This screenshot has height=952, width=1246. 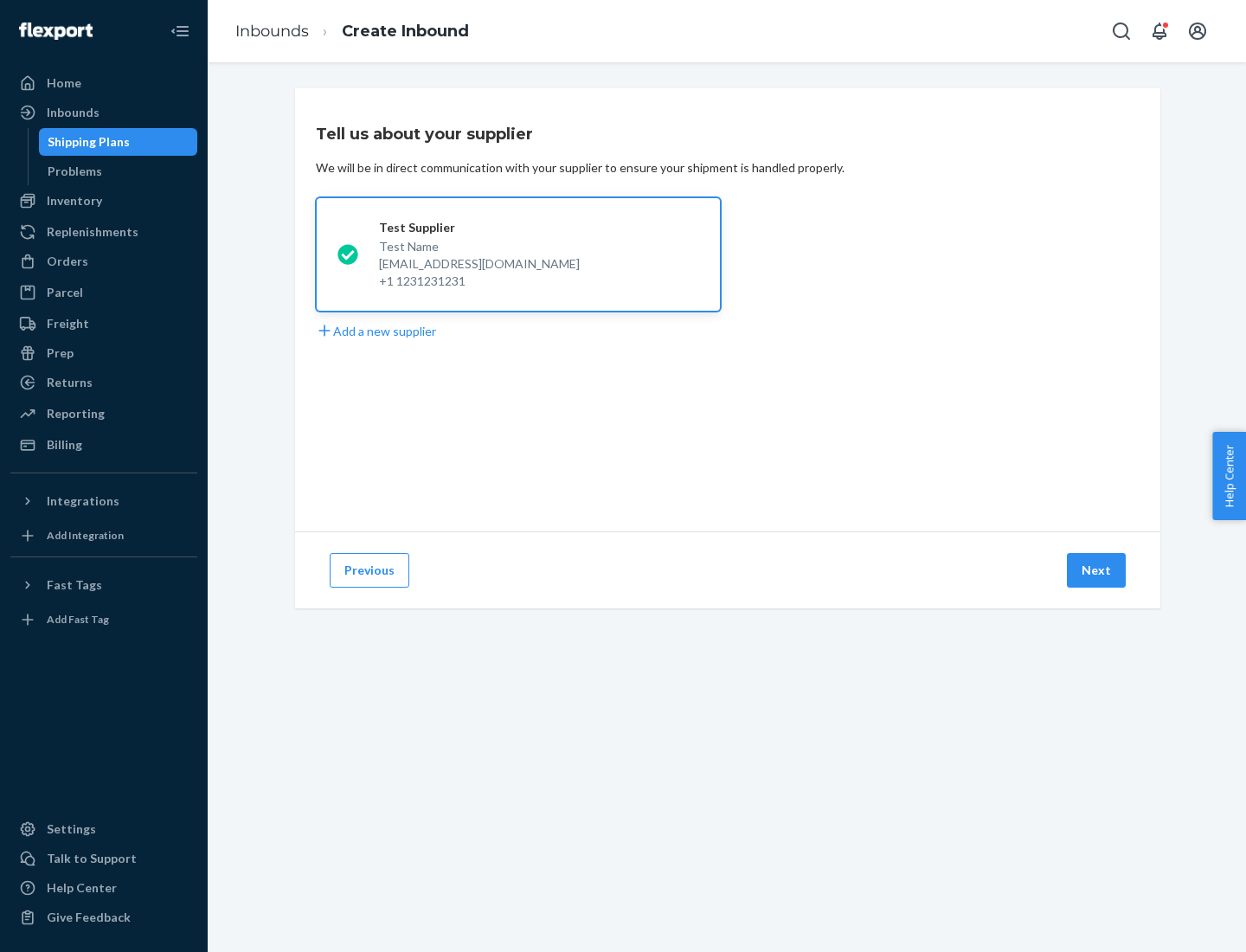 What do you see at coordinates (405, 31) in the screenshot?
I see `a: Create Inbound` at bounding box center [405, 31].